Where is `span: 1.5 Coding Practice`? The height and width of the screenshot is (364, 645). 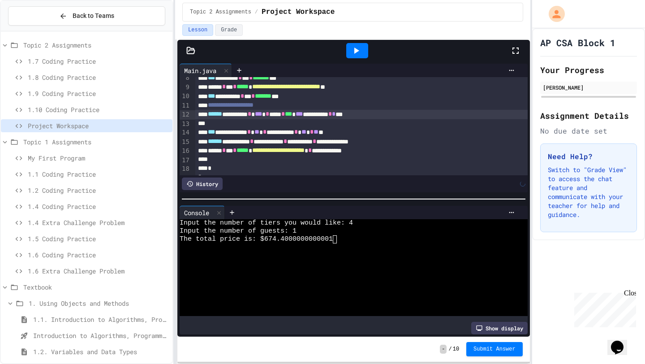
span: 1.5 Coding Practice is located at coordinates (98, 238).